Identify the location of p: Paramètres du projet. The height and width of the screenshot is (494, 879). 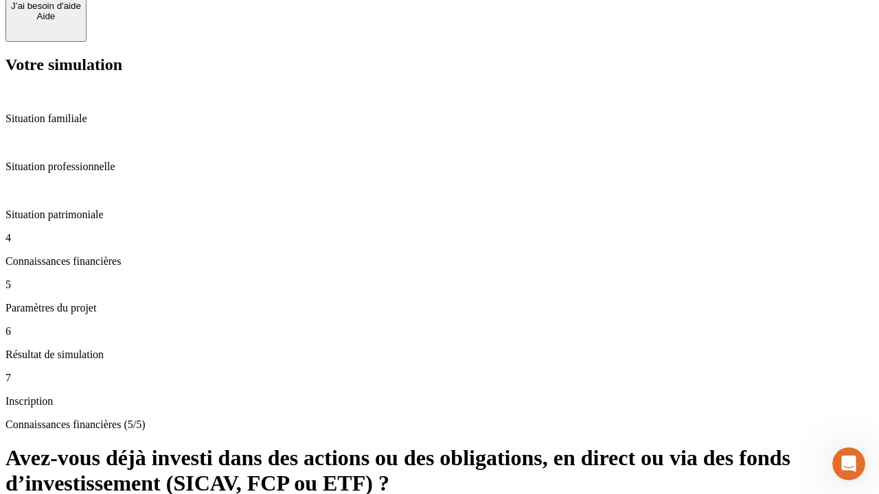
(439, 308).